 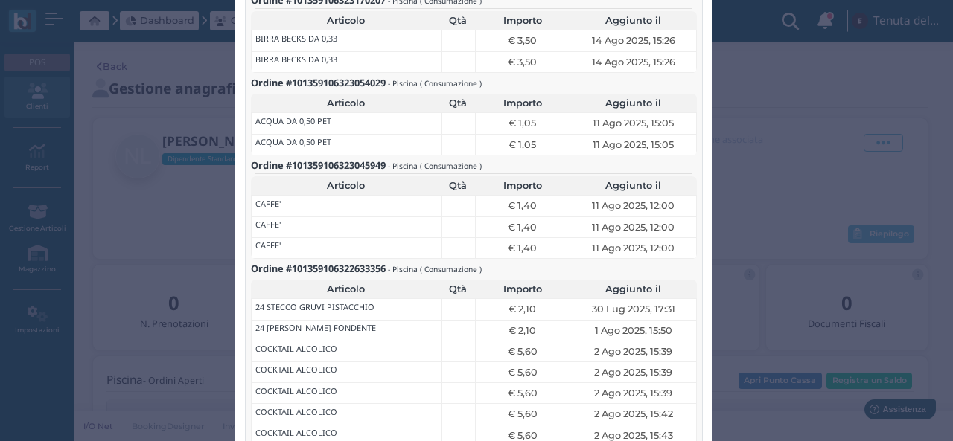 What do you see at coordinates (318, 165) in the screenshot?
I see `b: Ordine #101359106323045949` at bounding box center [318, 165].